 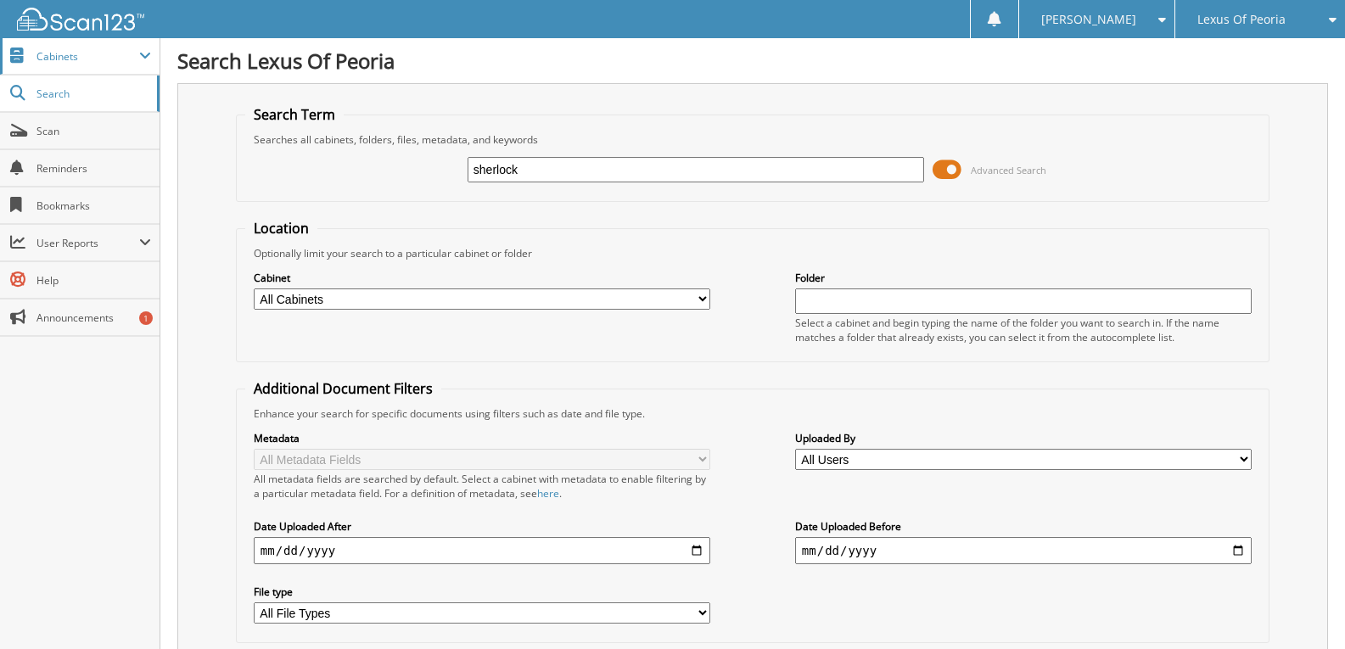 I want to click on div: Optionally limit your search to a particular cabinet or folder, so click(x=753, y=253).